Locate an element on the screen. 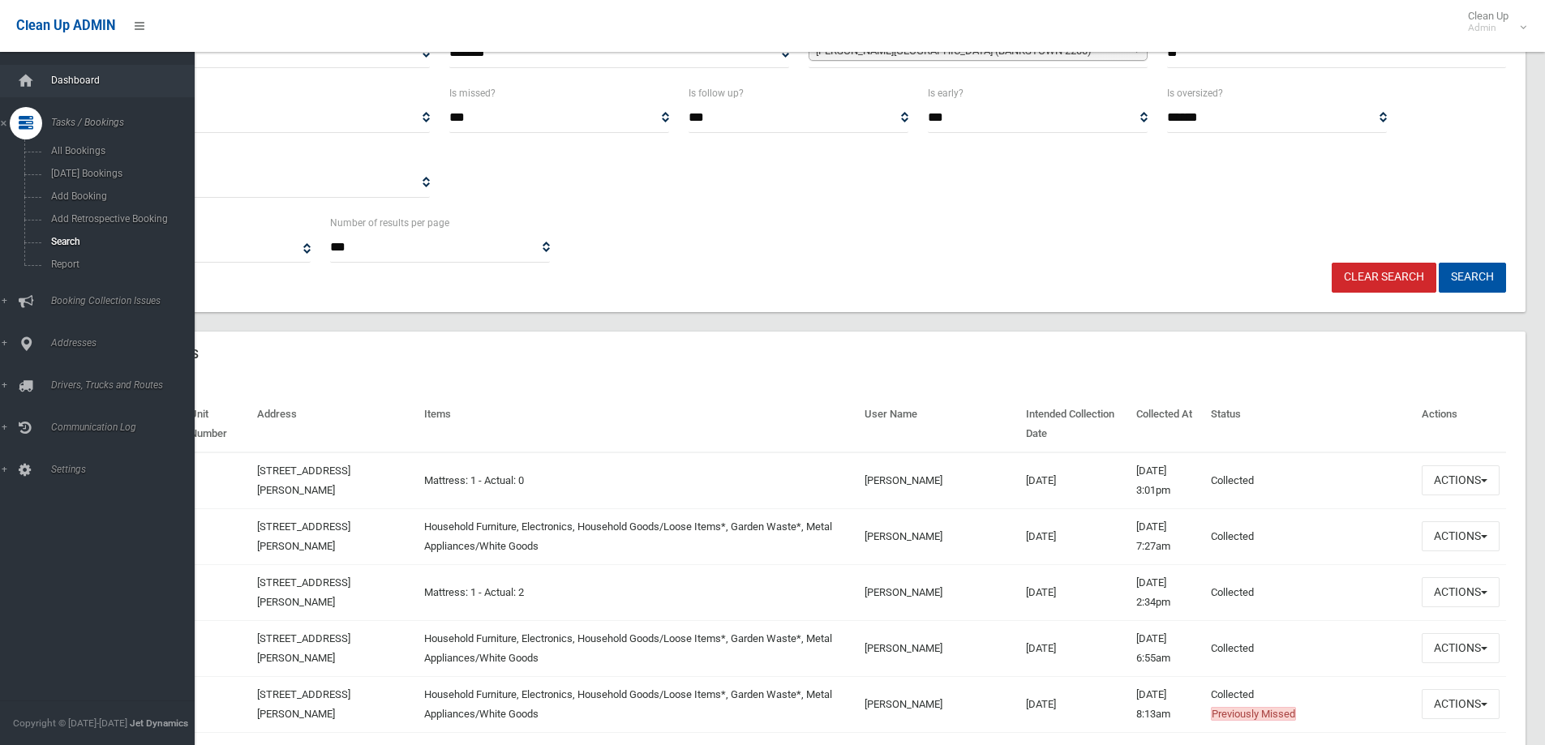 The image size is (1545, 745). span: Addresses is located at coordinates (127, 343).